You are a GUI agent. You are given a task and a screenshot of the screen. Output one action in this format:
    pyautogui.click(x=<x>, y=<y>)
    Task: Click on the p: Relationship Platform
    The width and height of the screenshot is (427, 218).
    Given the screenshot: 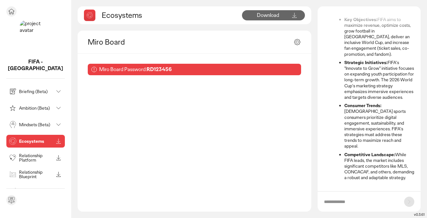 What is the action you would take?
    pyautogui.click(x=36, y=157)
    